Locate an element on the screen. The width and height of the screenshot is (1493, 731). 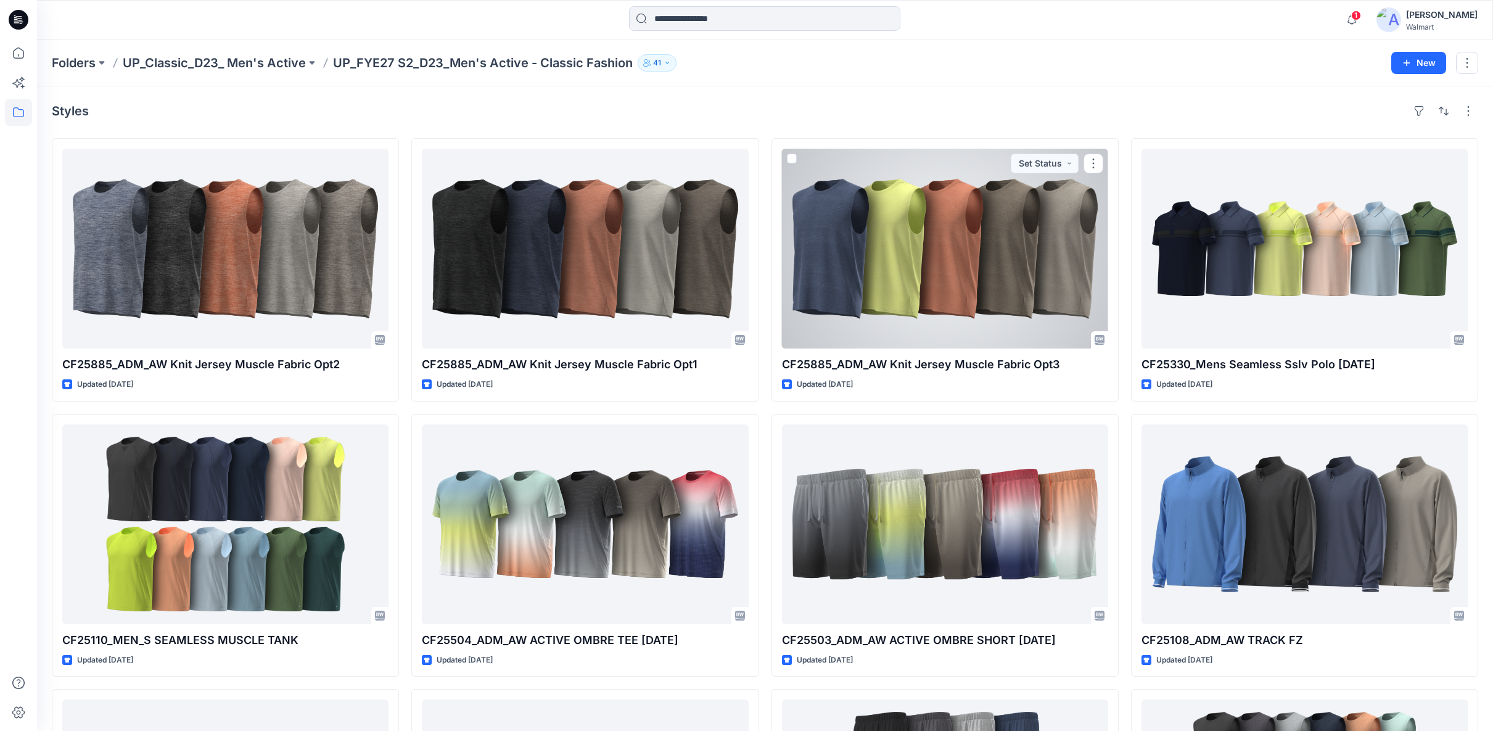
span: 1 is located at coordinates (1356, 15).